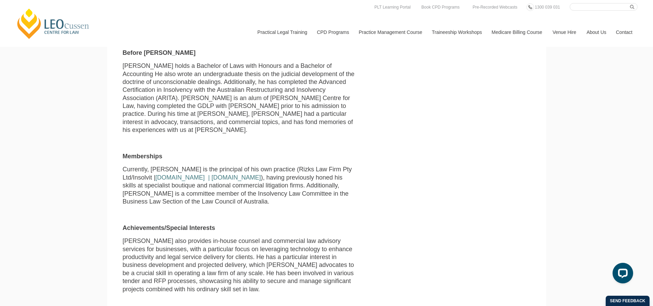  What do you see at coordinates (597, 32) in the screenshot?
I see `a: About Us` at bounding box center [597, 32].